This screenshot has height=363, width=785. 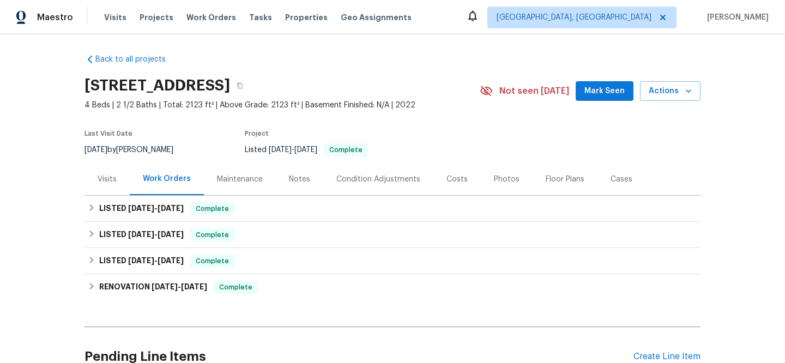 What do you see at coordinates (240, 86) in the screenshot?
I see `button: Copy Address` at bounding box center [240, 86].